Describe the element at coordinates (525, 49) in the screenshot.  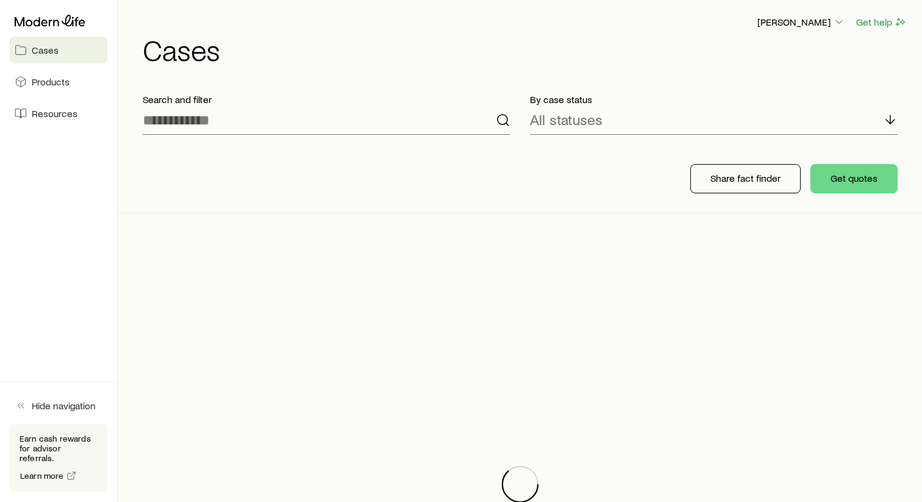
I see `h1: Cases` at that location.